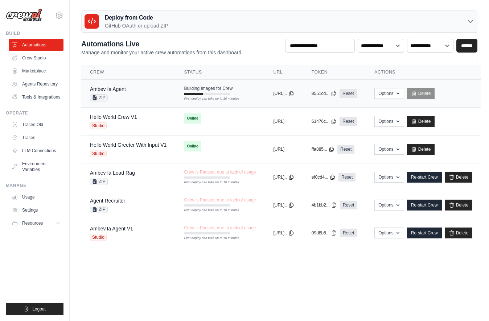  I want to click on button: ffa885..., so click(323, 149).